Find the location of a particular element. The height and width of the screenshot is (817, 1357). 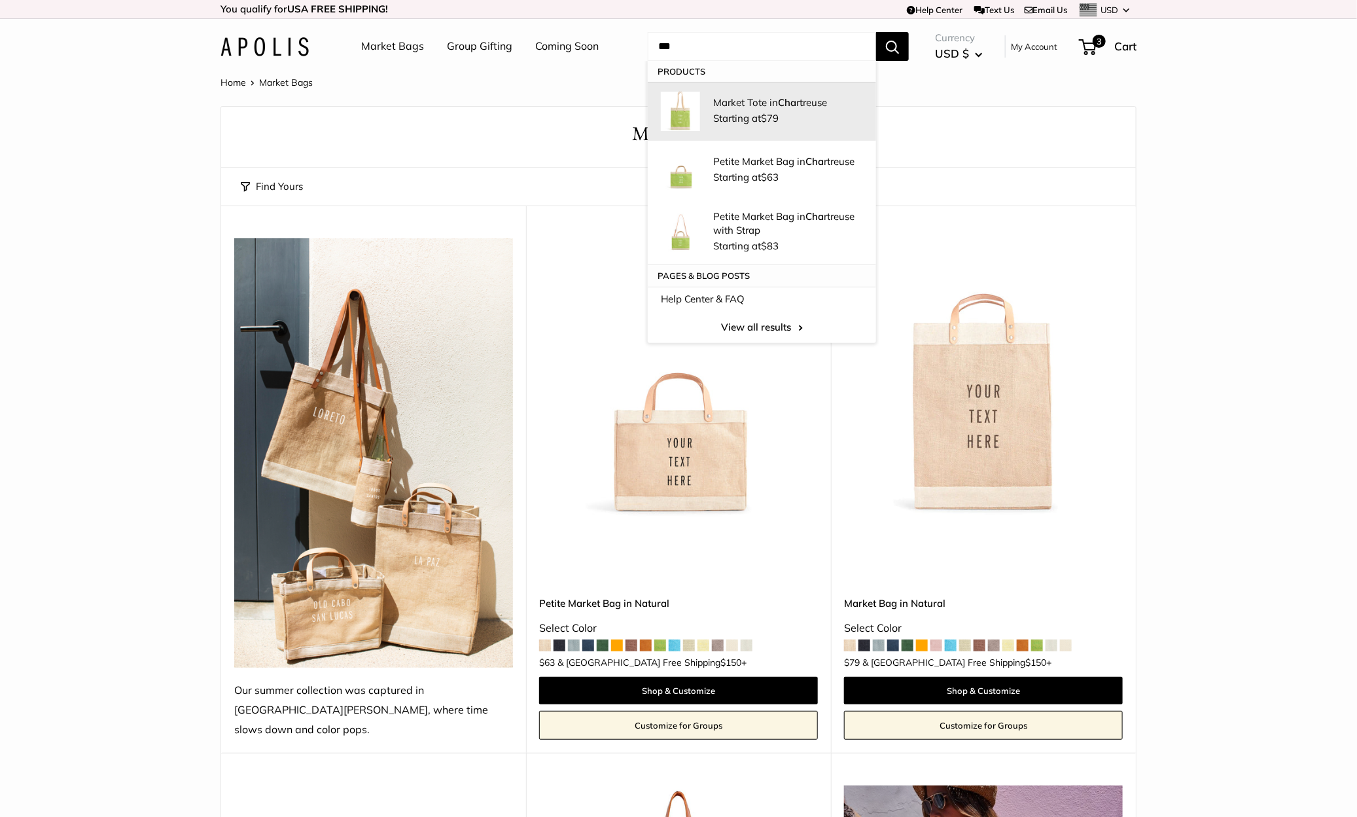

p: Petite Market Bag in rtreuse with Strap is located at coordinates (788, 223).